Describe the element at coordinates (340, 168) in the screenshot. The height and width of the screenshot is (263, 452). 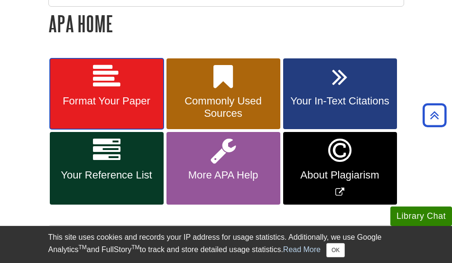
I see `a: Link opens in new window` at that location.